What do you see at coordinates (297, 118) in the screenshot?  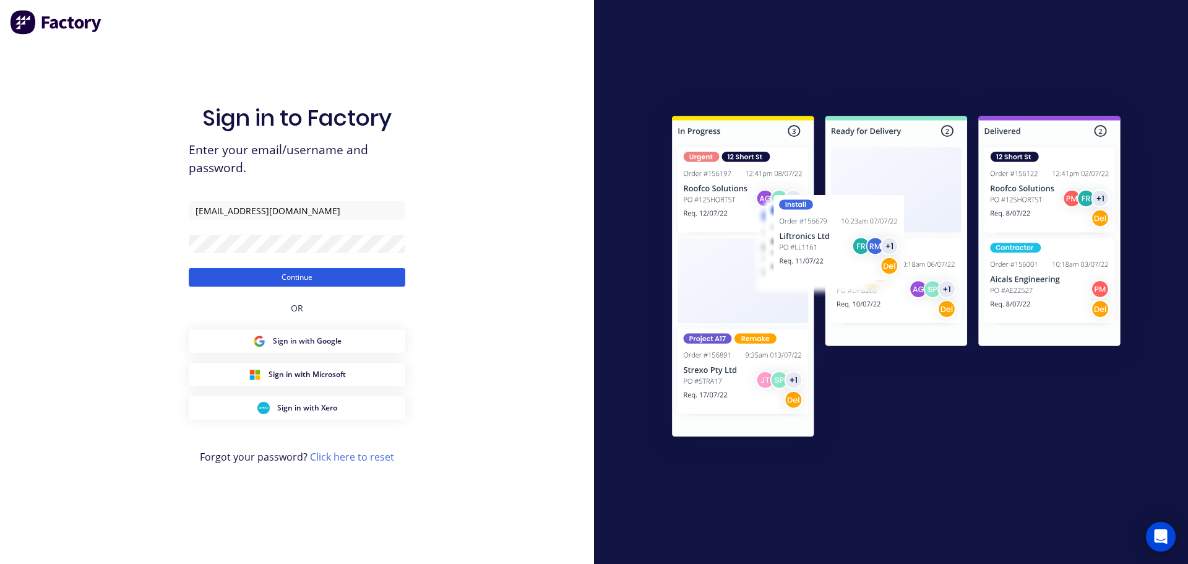 I see `h1: Sign in to Factory` at bounding box center [297, 118].